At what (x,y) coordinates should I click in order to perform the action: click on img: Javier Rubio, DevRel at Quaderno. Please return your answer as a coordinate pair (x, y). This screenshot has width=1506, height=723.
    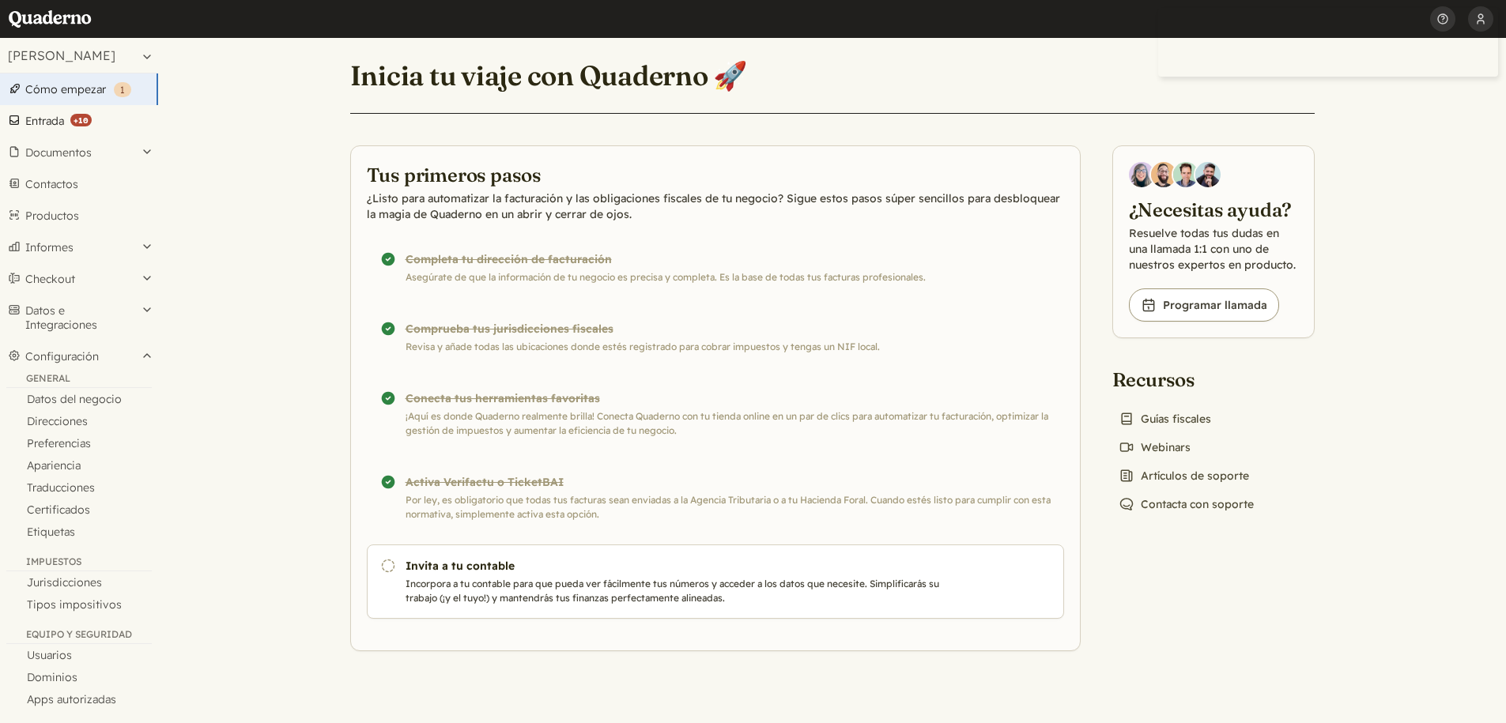
    Looking at the image, I should click on (1208, 175).